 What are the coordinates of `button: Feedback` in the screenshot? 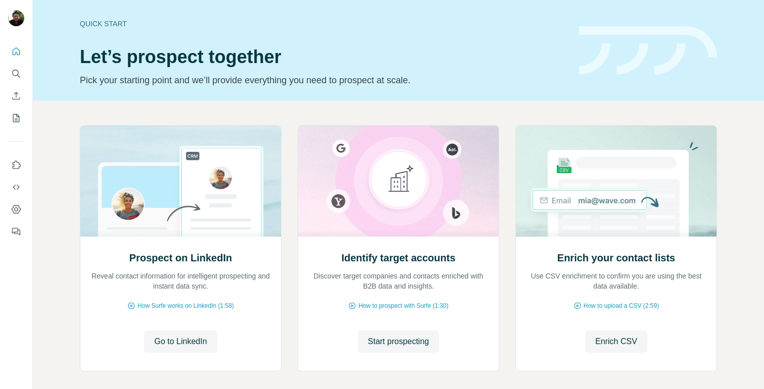 It's located at (16, 232).